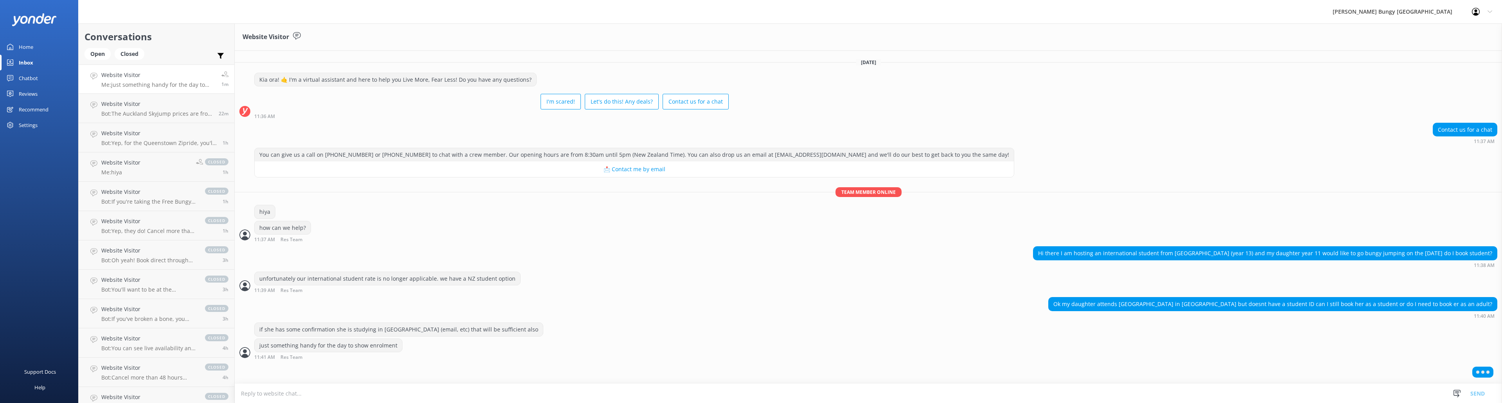 This screenshot has width=1502, height=403. What do you see at coordinates (40, 372) in the screenshot?
I see `div: Support Docs` at bounding box center [40, 372].